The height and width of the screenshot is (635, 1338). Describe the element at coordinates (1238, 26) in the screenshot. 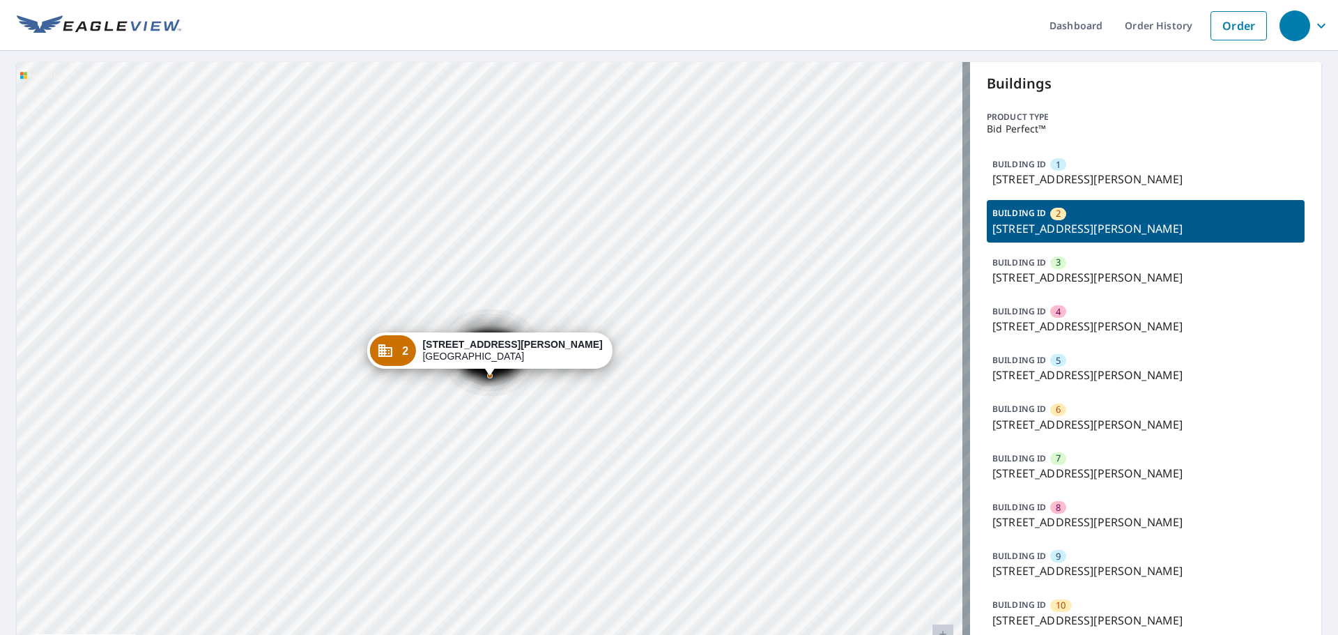

I see `a: Order` at that location.